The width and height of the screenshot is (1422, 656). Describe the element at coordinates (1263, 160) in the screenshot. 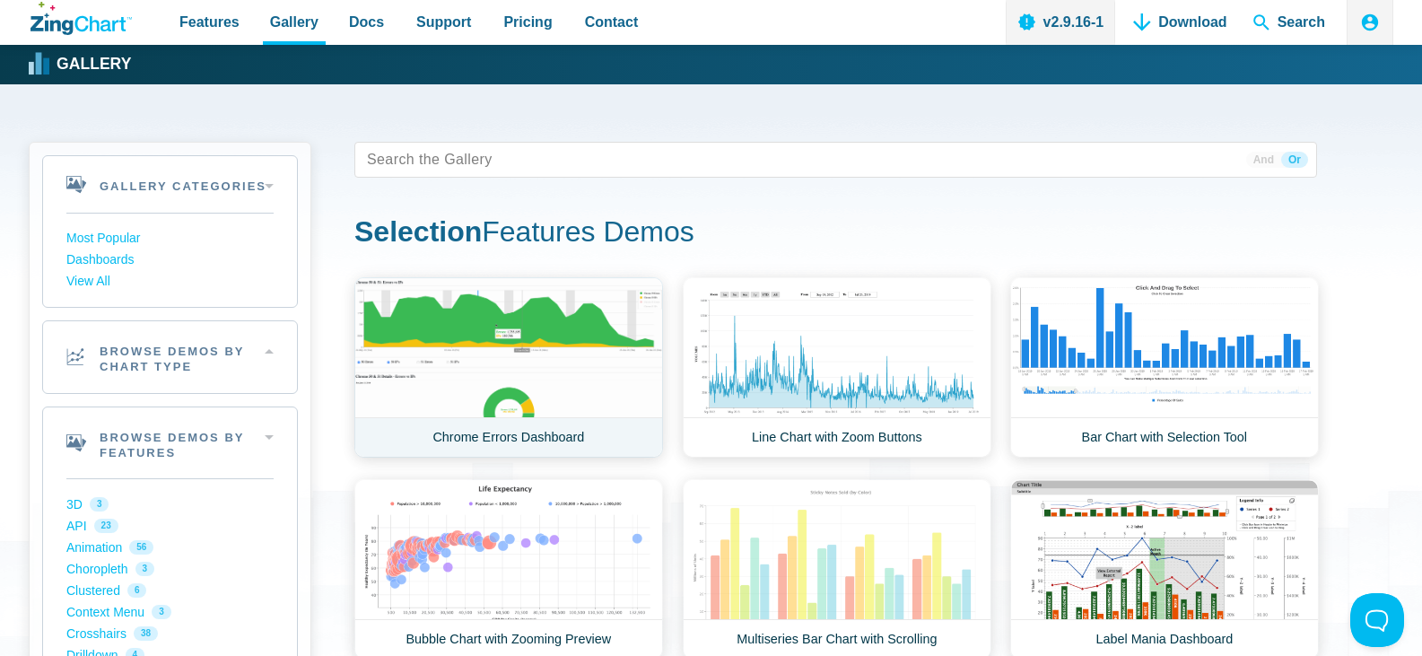

I see `span: And` at that location.